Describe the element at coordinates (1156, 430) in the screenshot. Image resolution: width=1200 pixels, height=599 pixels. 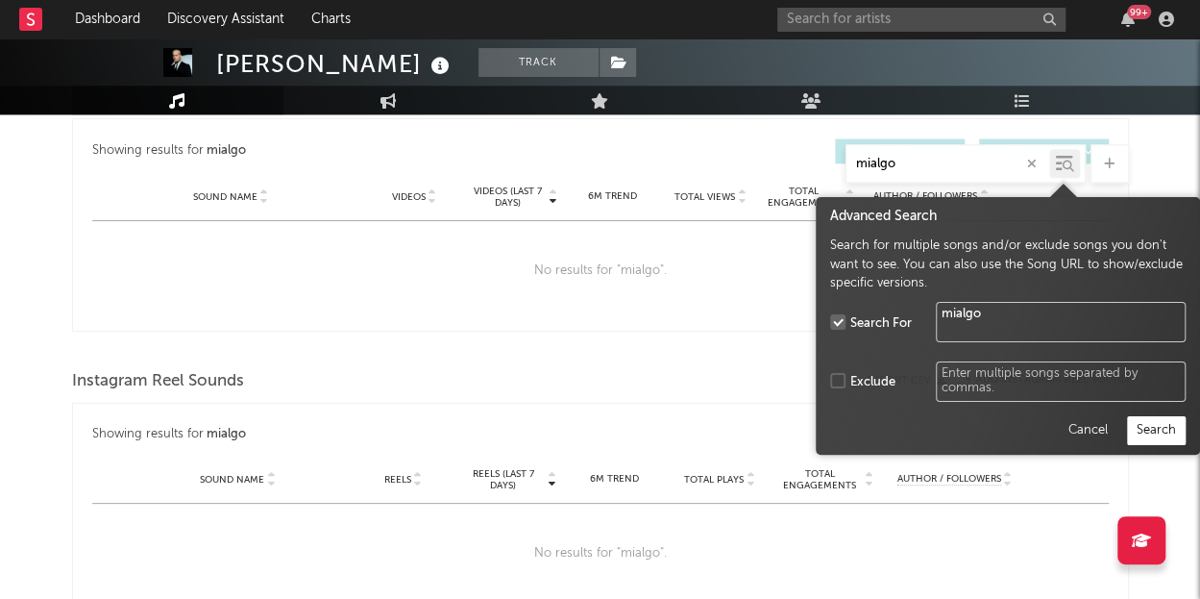
I see `button: Search` at that location.